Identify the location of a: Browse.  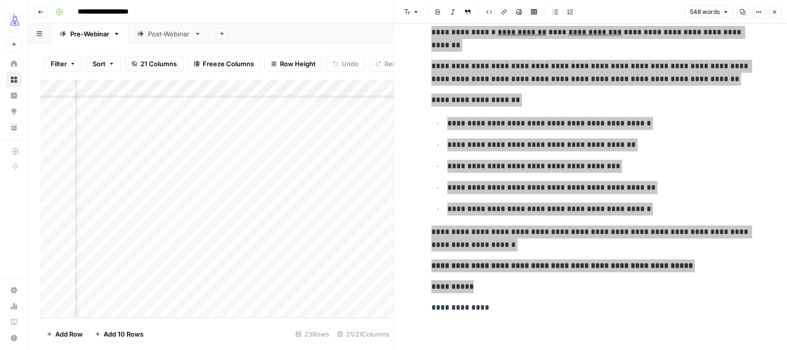
(14, 80).